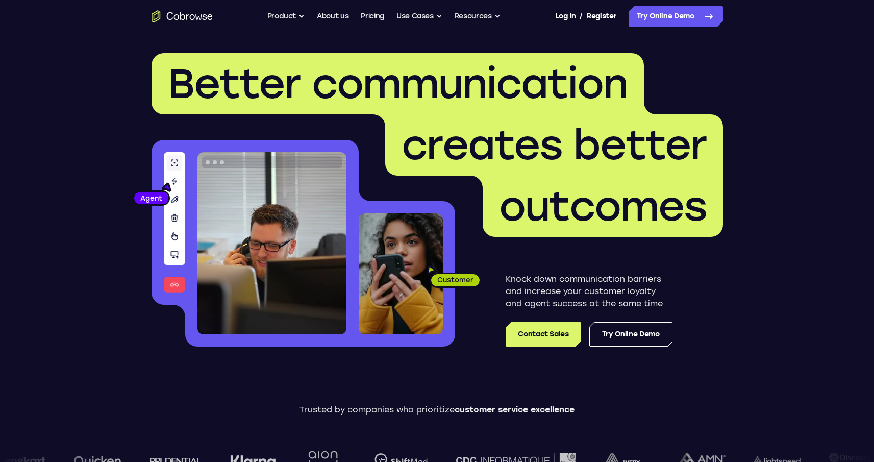 This screenshot has height=462, width=874. Describe the element at coordinates (543, 334) in the screenshot. I see `a: Contact Sales` at that location.